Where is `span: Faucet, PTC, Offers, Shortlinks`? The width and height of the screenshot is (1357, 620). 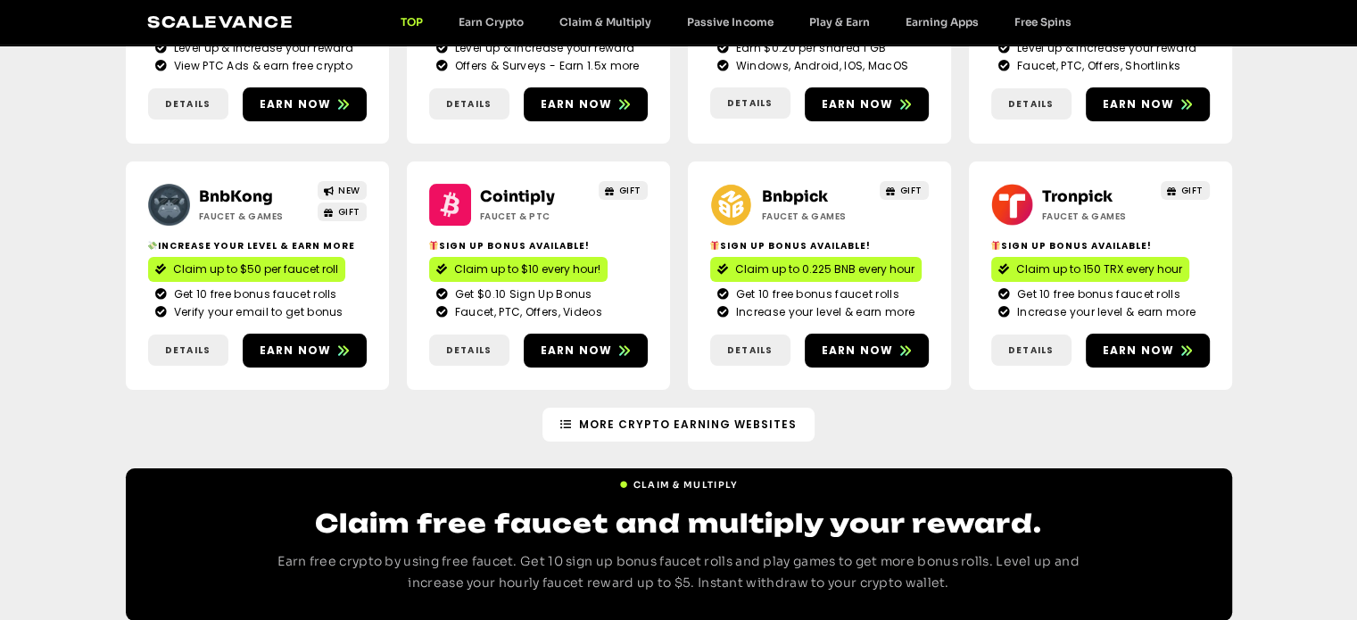 span: Faucet, PTC, Offers, Shortlinks is located at coordinates (1097, 66).